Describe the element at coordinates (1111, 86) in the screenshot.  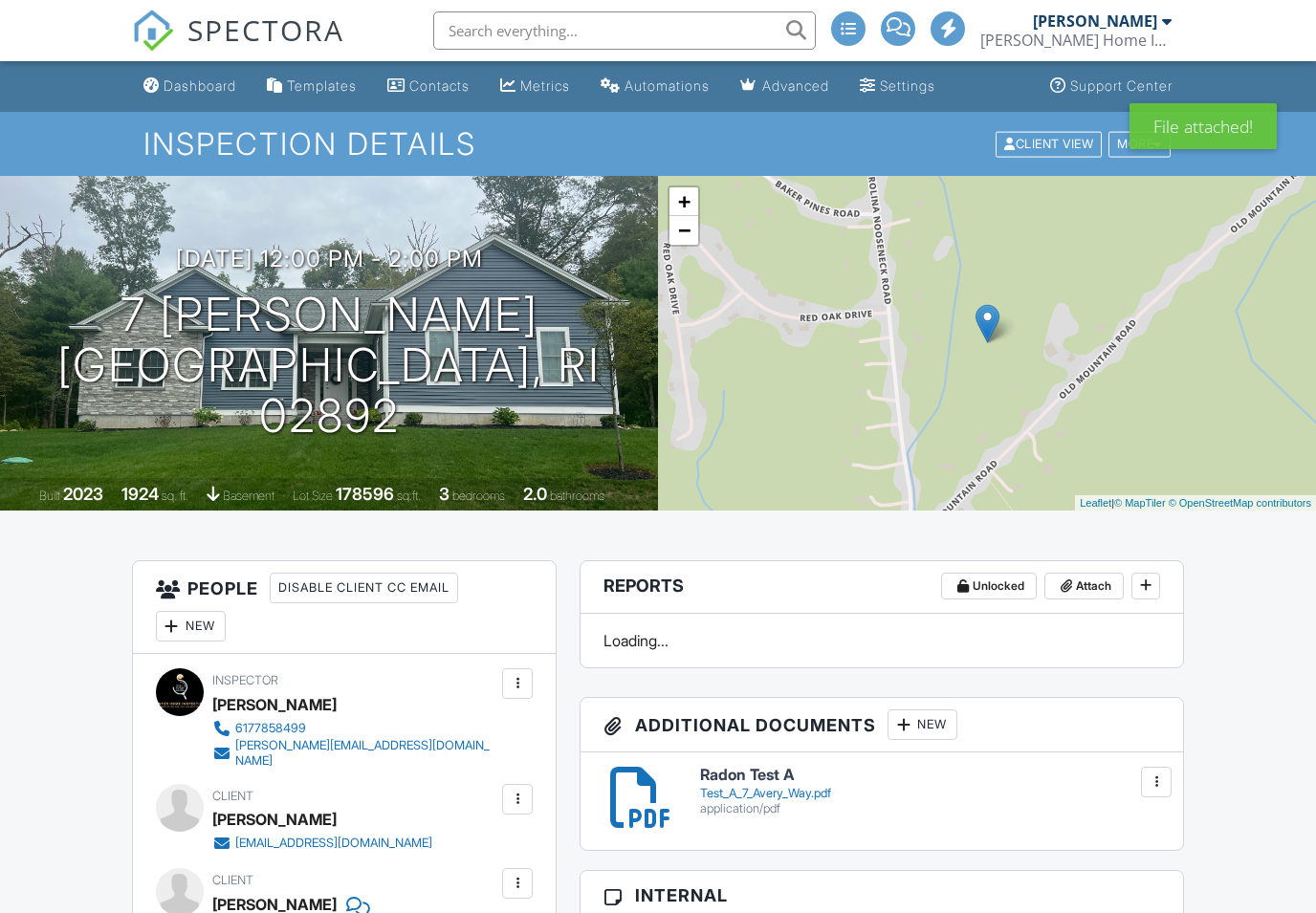
I see `a: Support Center` at that location.